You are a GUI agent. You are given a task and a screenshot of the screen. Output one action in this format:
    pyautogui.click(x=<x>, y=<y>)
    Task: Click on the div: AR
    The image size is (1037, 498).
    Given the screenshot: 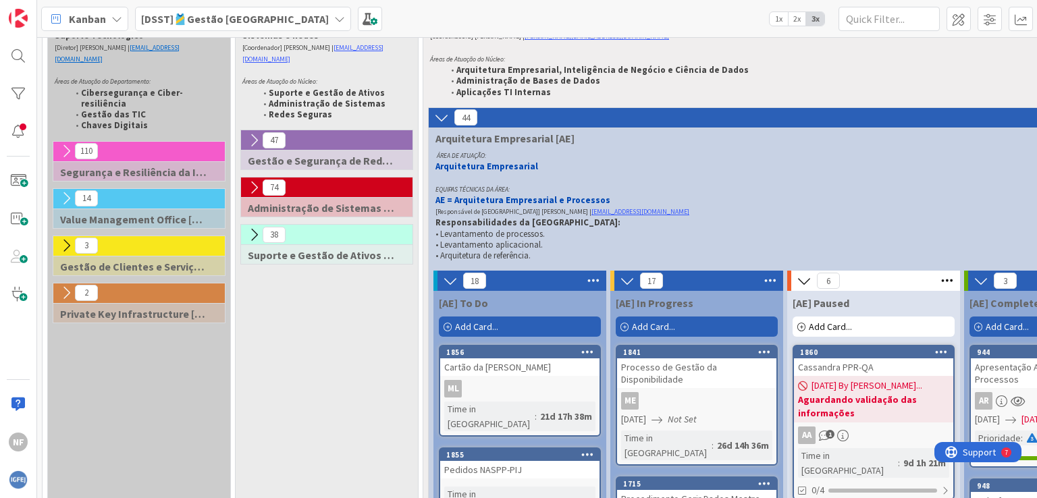 What is the action you would take?
    pyautogui.click(x=983, y=401)
    